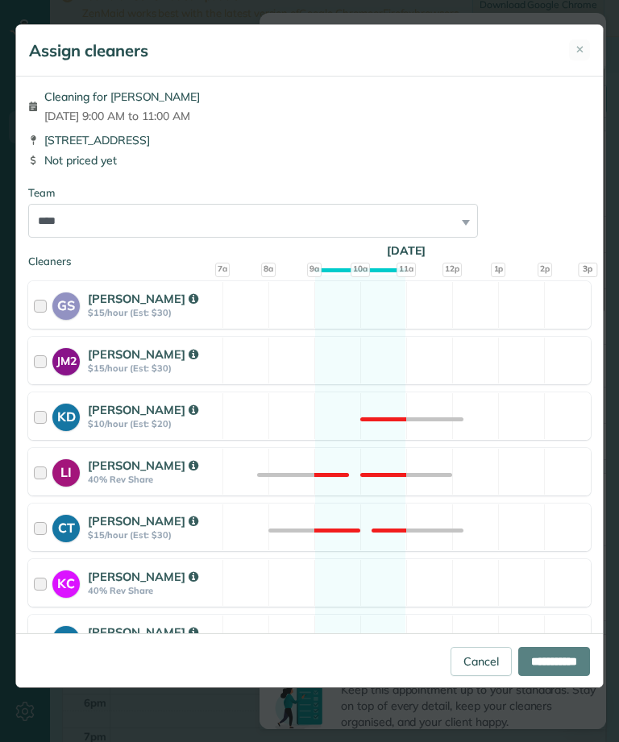 This screenshot has width=619, height=742. What do you see at coordinates (66, 359) in the screenshot?
I see `strong: JM2` at bounding box center [66, 359].